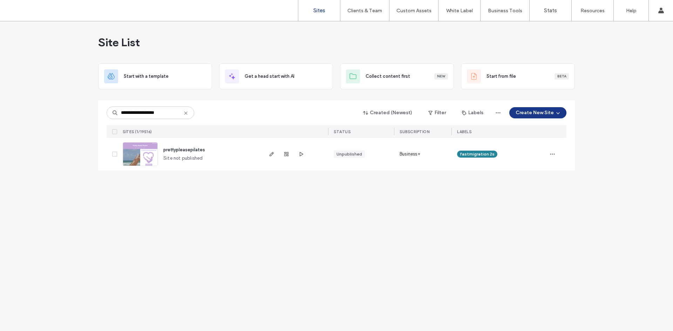 The height and width of the screenshot is (331, 673). Describe the element at coordinates (276, 76) in the screenshot. I see `div: Get a head start with AI` at that location.